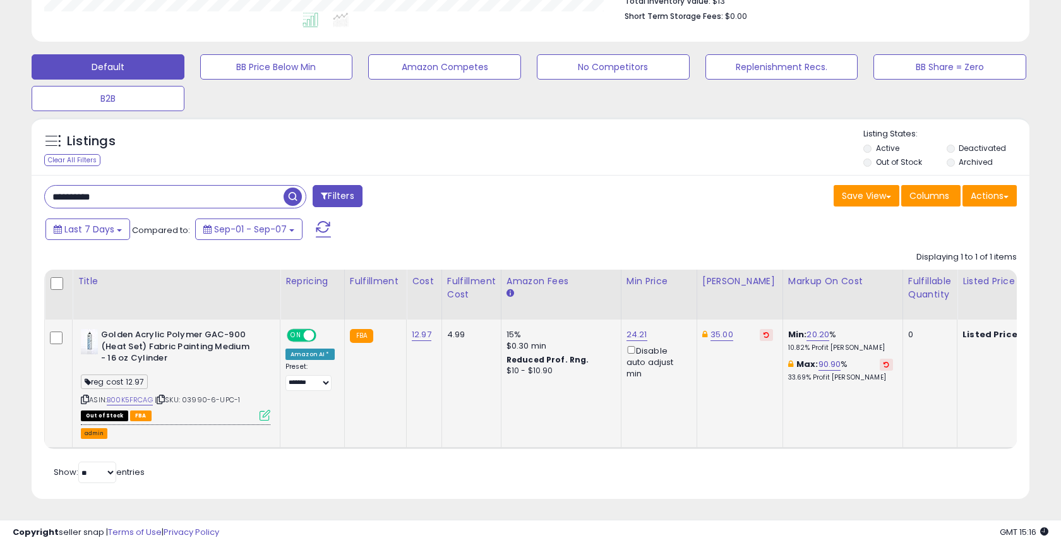  Describe the element at coordinates (982, 148) in the screenshot. I see `label: Deactivated` at that location.